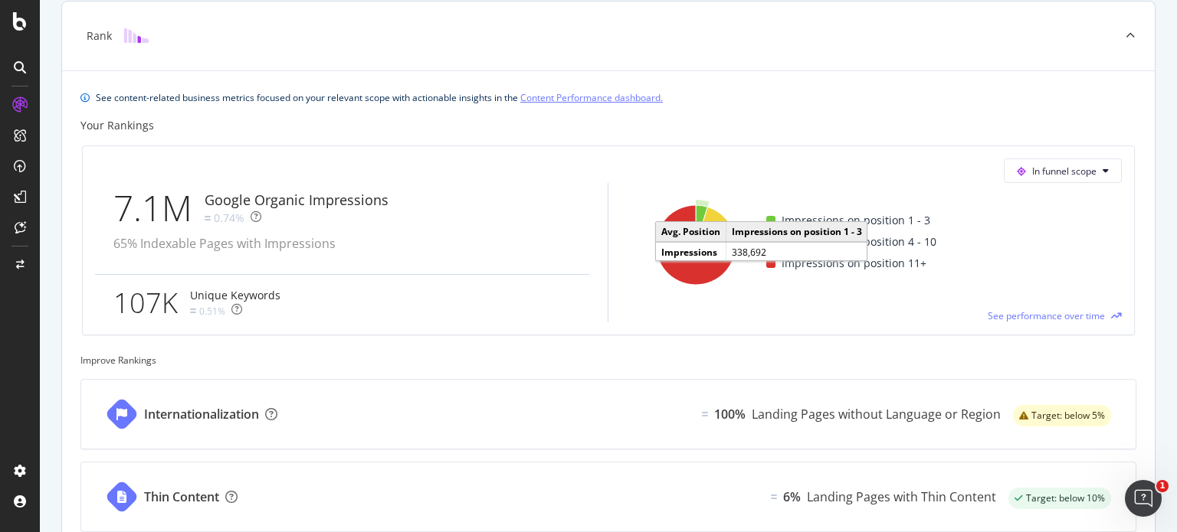 The image size is (1177, 532). Describe the element at coordinates (1064, 171) in the screenshot. I see `span: In funnel scope` at that location.